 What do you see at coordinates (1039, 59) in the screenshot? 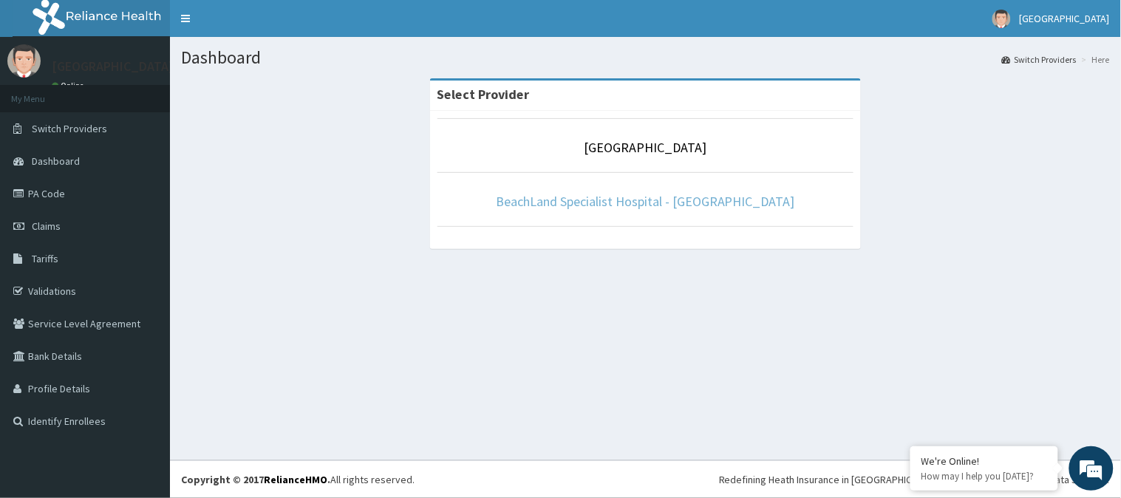
I see `a: Switch Providers` at bounding box center [1039, 59].